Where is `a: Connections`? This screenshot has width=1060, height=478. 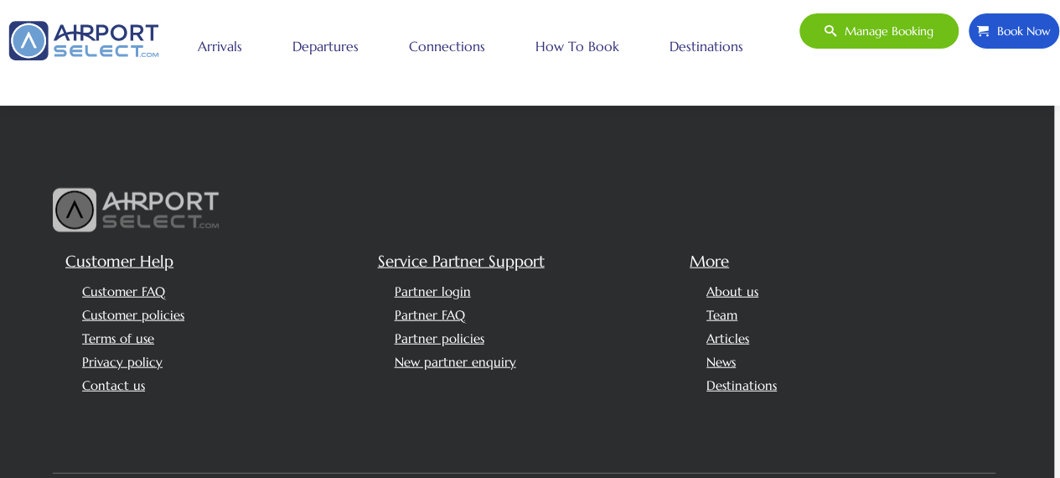 a: Connections is located at coordinates (447, 46).